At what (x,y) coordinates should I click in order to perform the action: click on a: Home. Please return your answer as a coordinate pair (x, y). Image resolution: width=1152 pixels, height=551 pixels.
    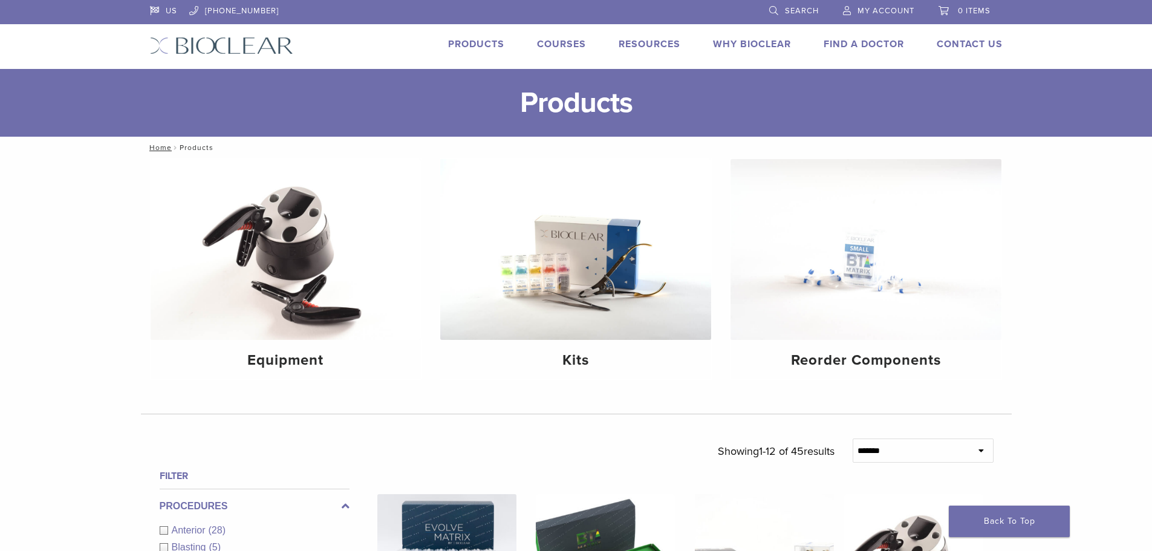
    Looking at the image, I should click on (158, 148).